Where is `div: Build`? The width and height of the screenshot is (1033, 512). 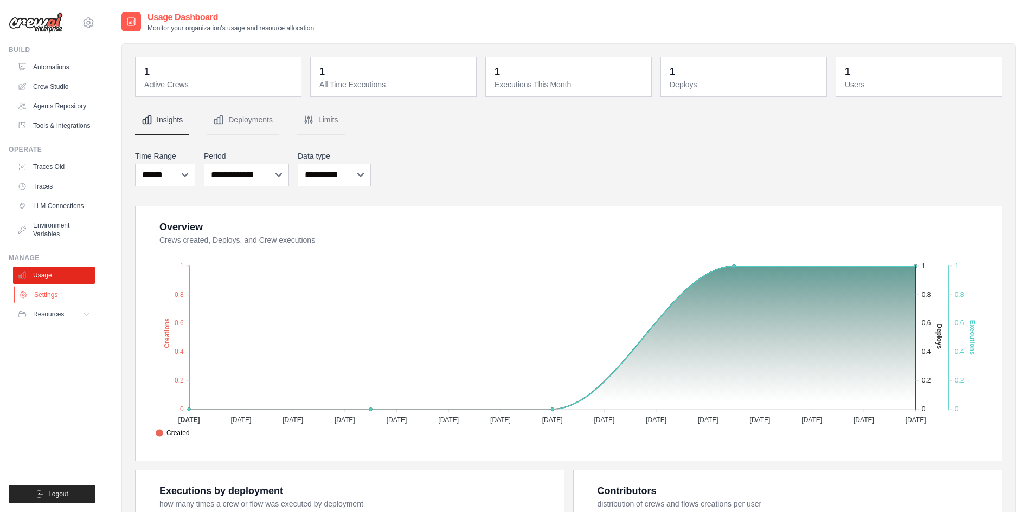 div: Build is located at coordinates (52, 50).